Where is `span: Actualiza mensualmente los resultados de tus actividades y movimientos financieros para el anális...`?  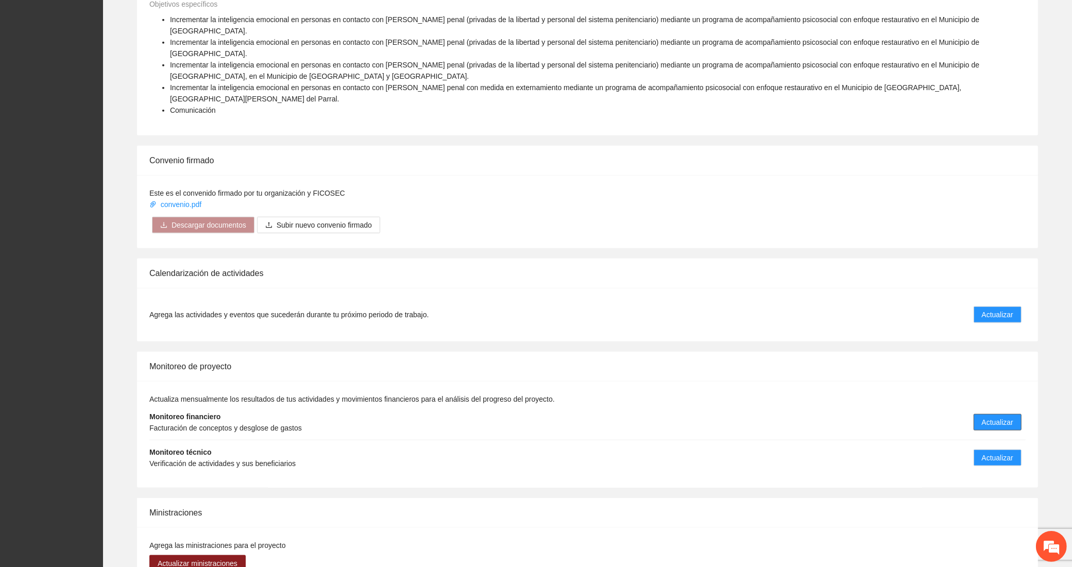 span: Actualiza mensualmente los resultados de tus actividades y movimientos financieros para el anális... is located at coordinates (352, 399).